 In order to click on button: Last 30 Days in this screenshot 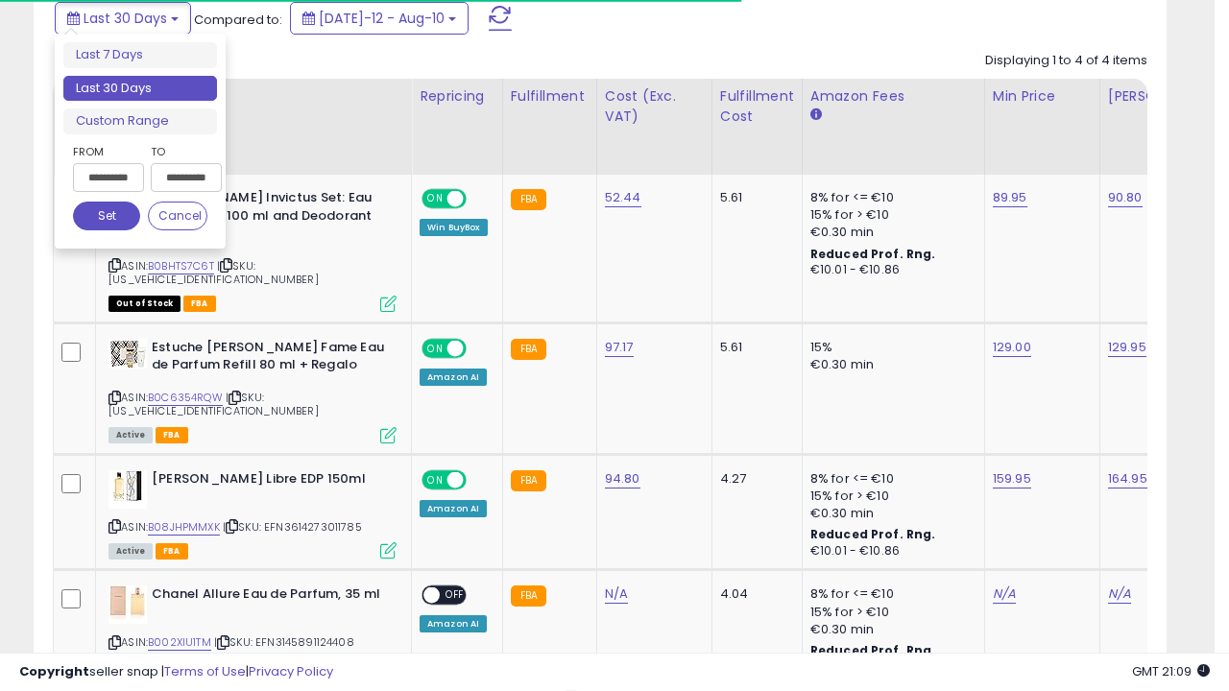, I will do `click(123, 18)`.